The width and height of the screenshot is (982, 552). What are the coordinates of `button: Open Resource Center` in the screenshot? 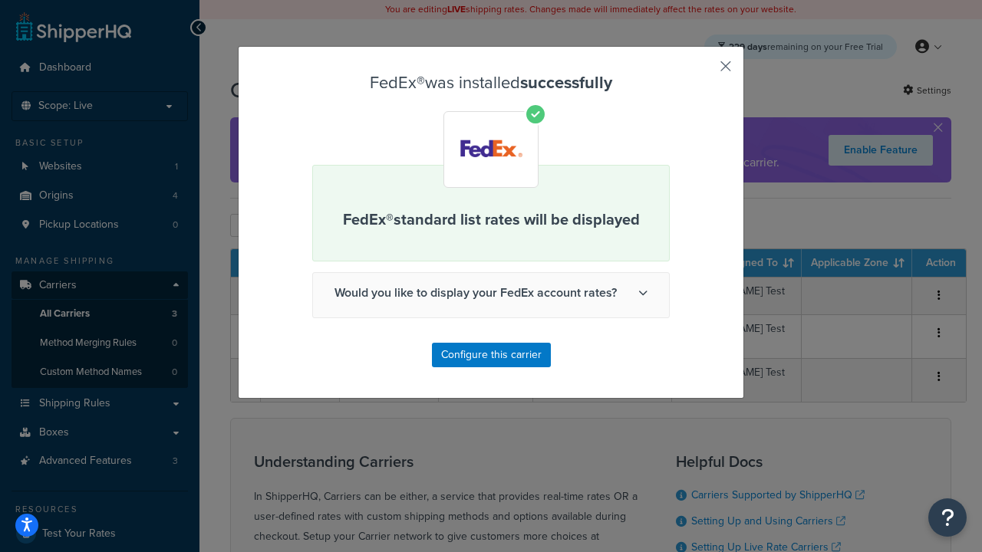 It's located at (947, 518).